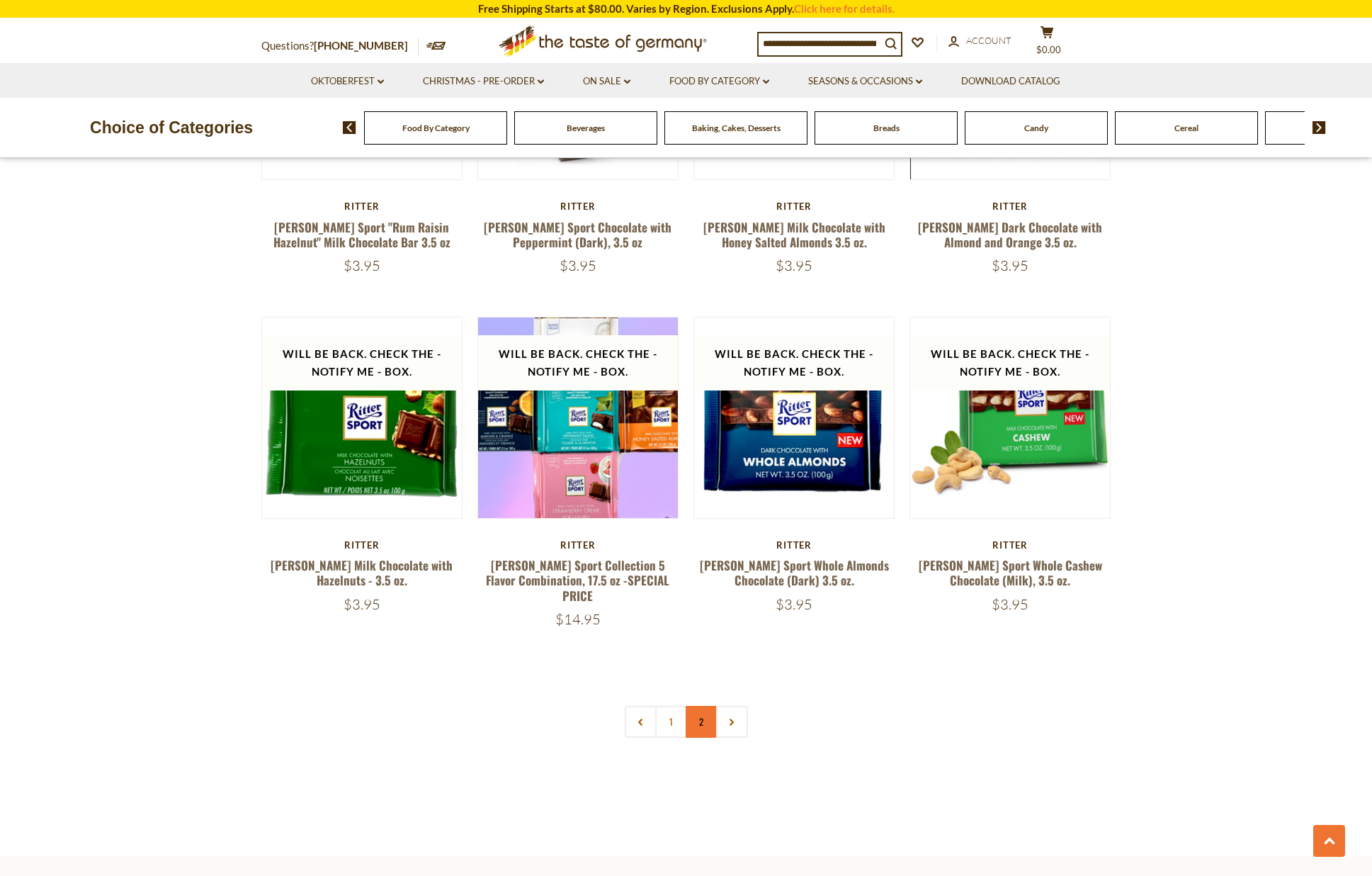  Describe the element at coordinates (701, 722) in the screenshot. I see `a: 2` at that location.